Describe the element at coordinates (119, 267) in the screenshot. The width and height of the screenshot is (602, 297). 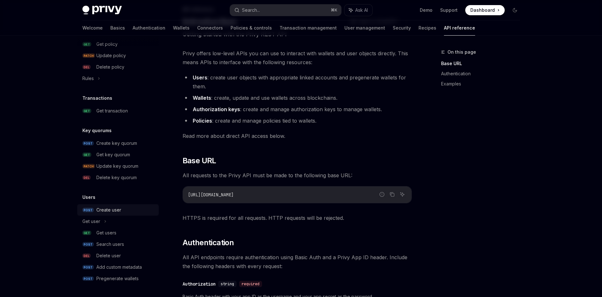
I see `div: Add custom metadata` at that location.